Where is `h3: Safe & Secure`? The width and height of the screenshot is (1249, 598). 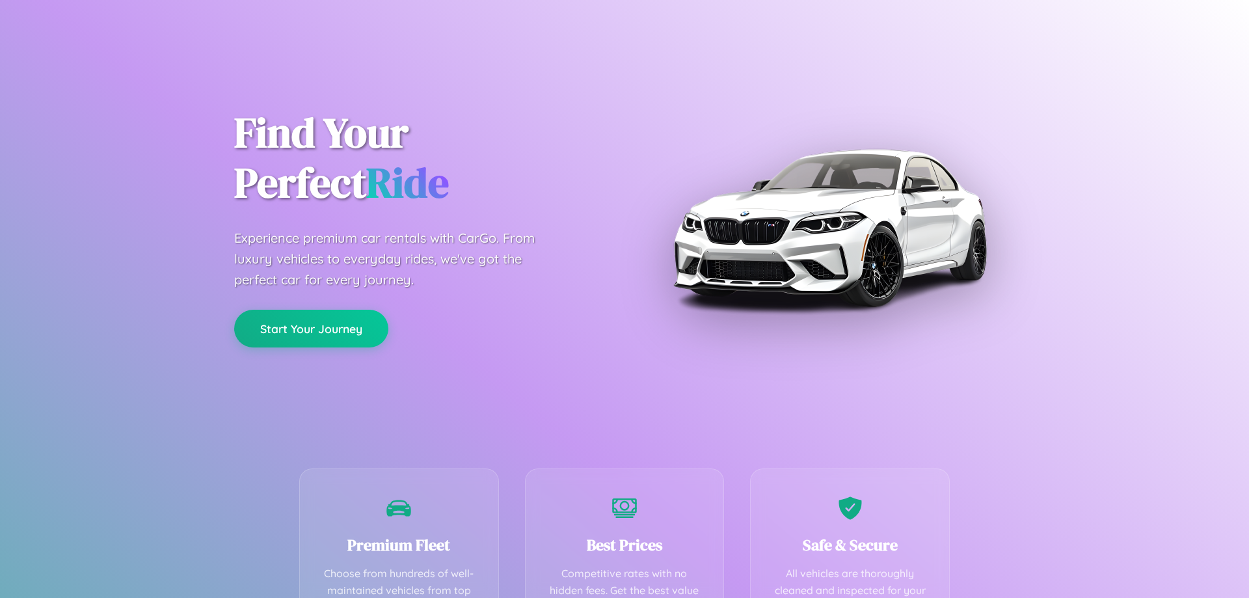
h3: Safe & Secure is located at coordinates (850, 545).